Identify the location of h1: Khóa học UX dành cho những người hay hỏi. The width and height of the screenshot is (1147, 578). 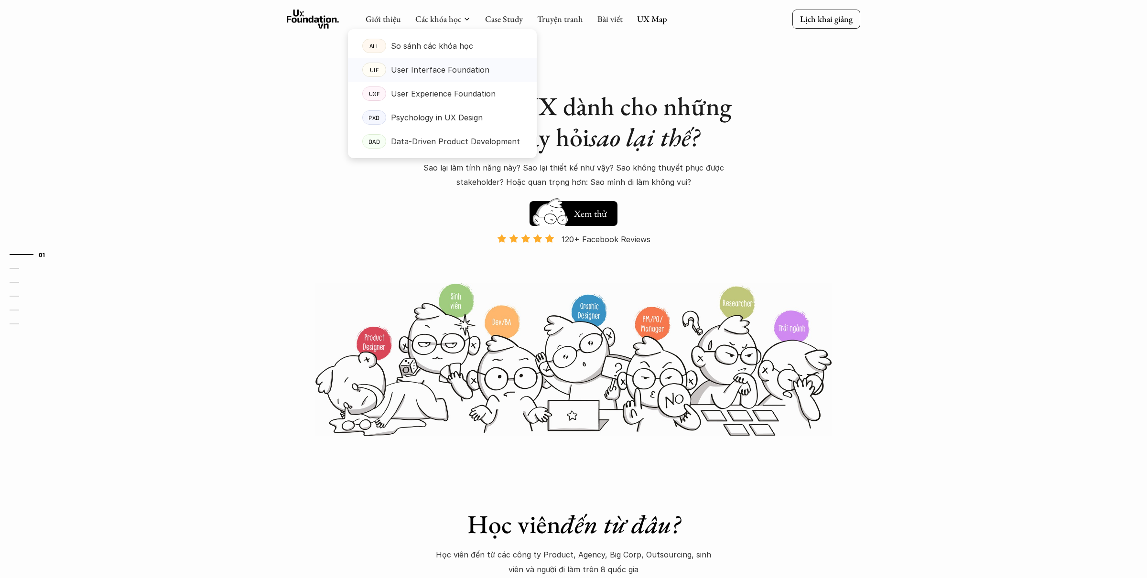
(573, 122).